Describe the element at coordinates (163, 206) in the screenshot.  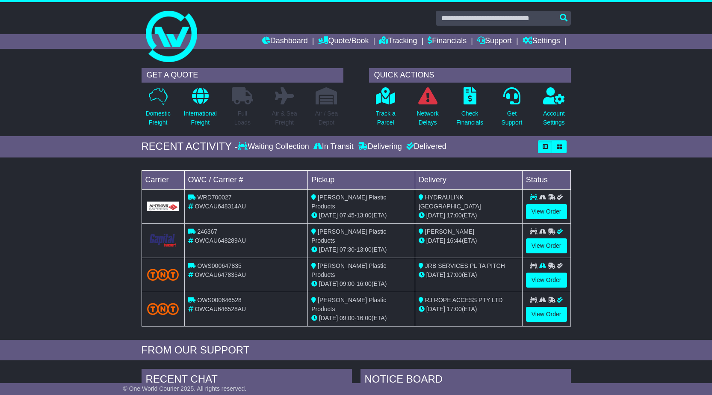
I see `img: GetCarrierServiceLogo` at that location.